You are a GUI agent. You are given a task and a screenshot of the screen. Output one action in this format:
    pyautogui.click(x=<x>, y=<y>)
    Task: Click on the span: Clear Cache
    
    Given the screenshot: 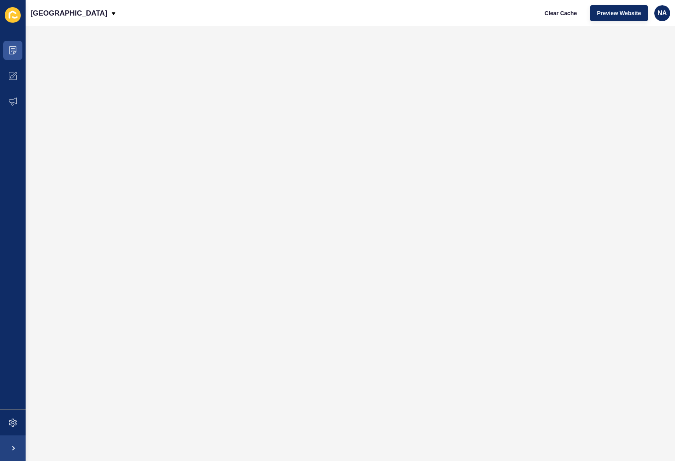 What is the action you would take?
    pyautogui.click(x=561, y=13)
    